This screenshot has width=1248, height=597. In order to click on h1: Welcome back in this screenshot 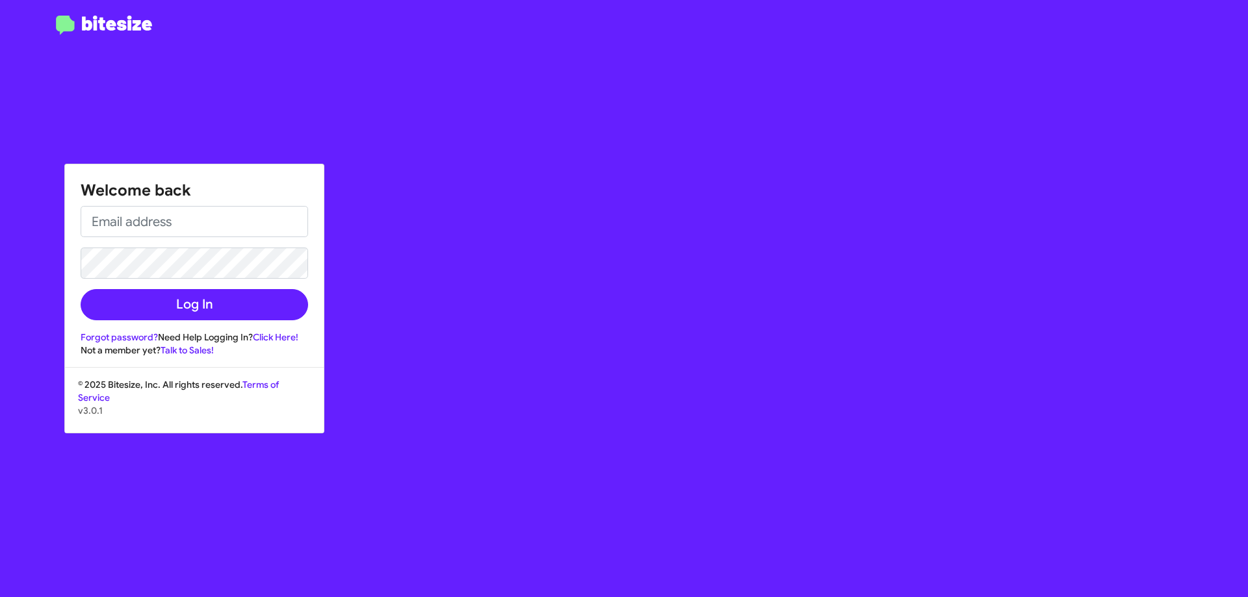, I will do `click(194, 190)`.